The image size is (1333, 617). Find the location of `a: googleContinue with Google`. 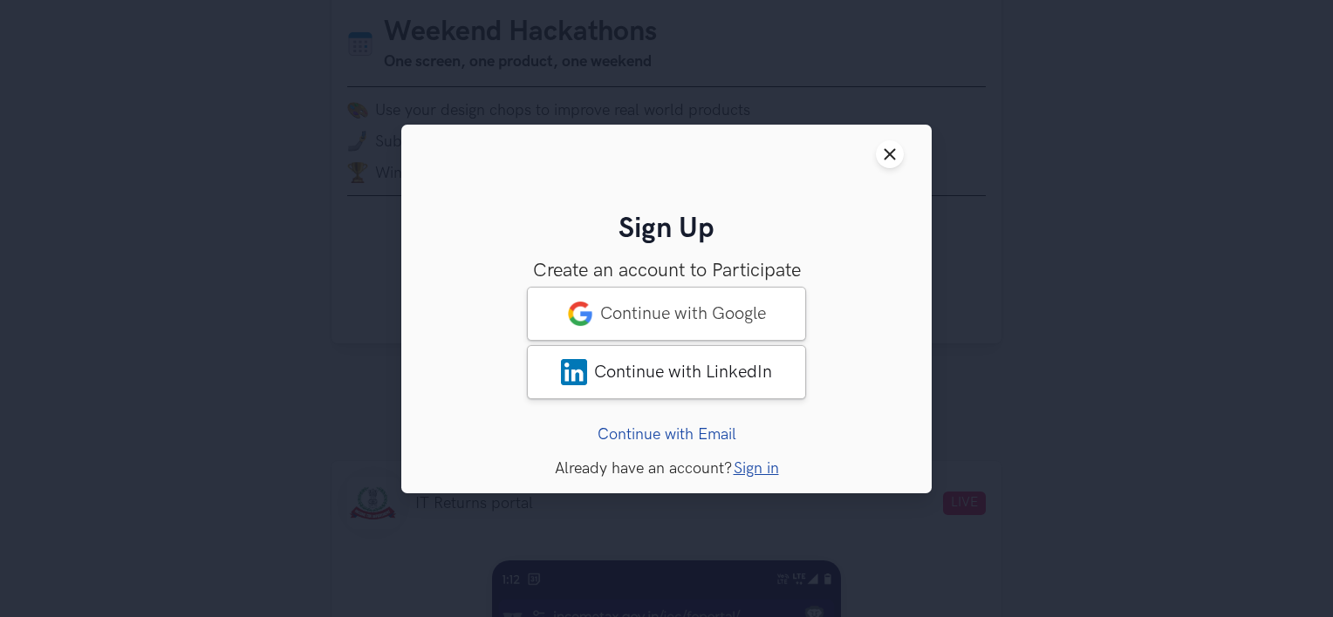

a: googleContinue with Google is located at coordinates (666, 313).